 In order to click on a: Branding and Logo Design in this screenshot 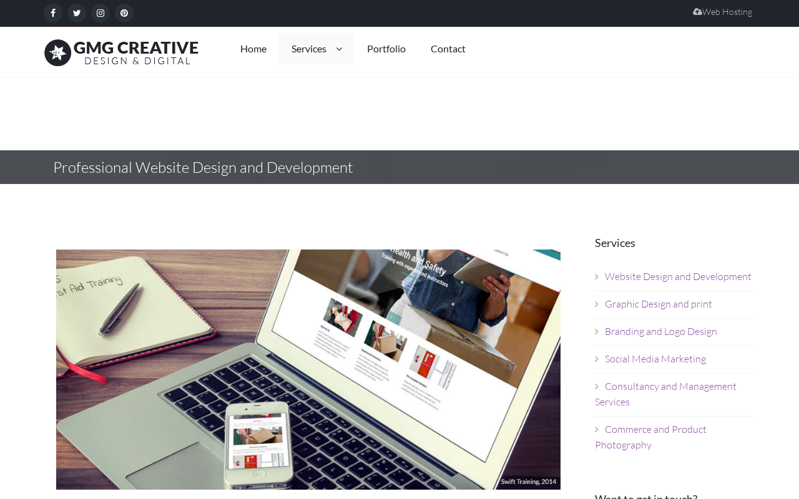, I will do `click(661, 331)`.